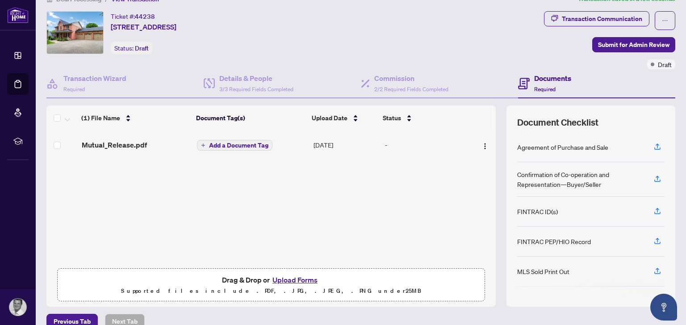 The image size is (686, 325). I want to click on button: Open asap, so click(664, 307).